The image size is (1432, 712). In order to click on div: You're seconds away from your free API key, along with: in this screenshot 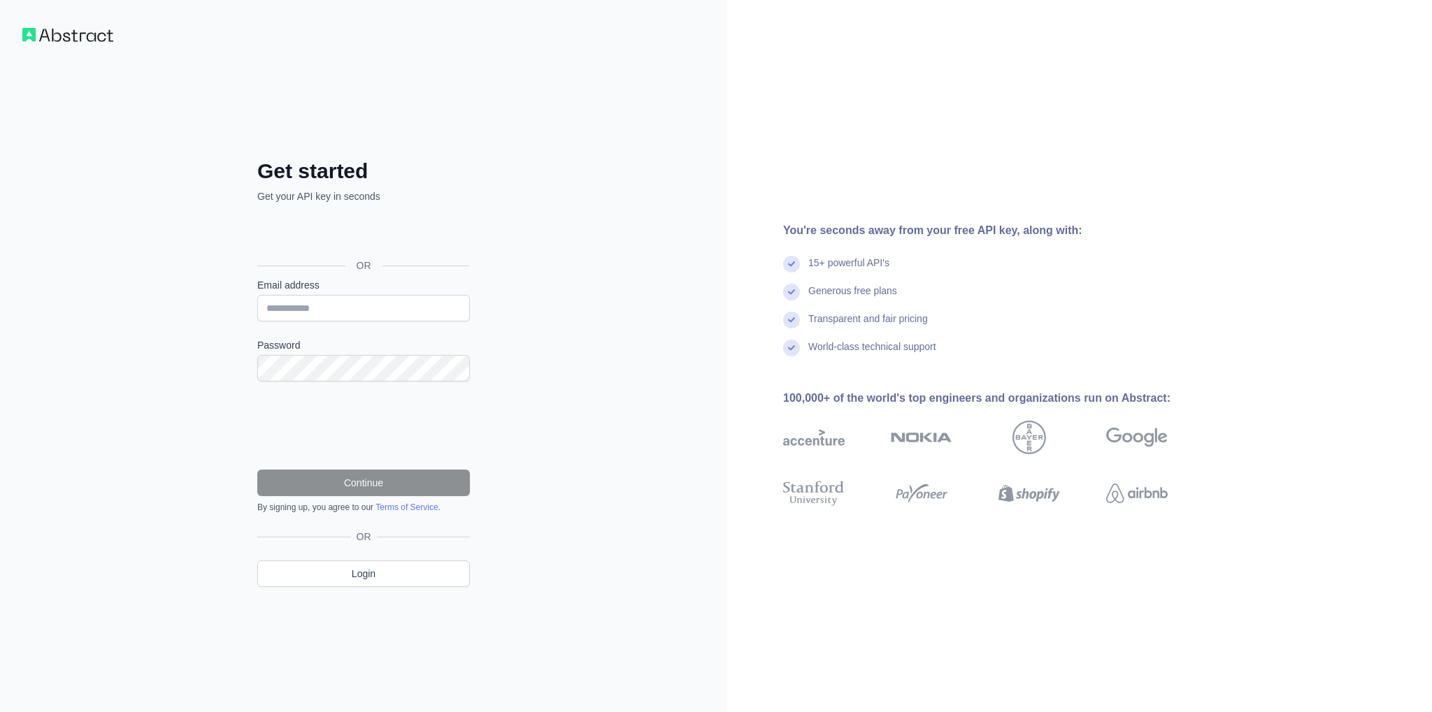, I will do `click(998, 231)`.